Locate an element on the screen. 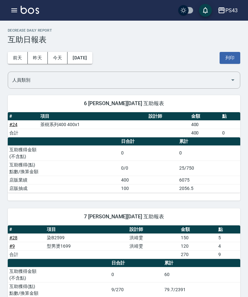  td: 5 is located at coordinates (228, 238).